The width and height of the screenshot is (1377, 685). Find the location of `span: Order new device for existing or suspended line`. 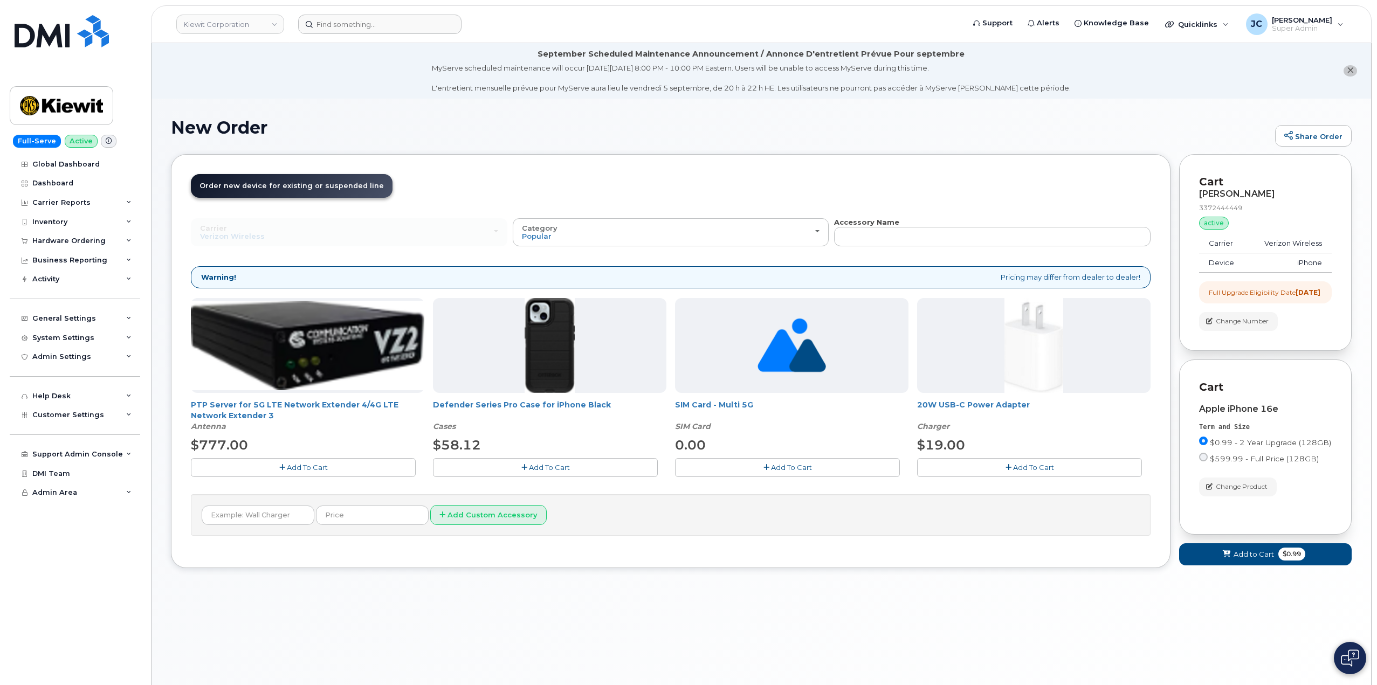

span: Order new device for existing or suspended line is located at coordinates (292, 185).